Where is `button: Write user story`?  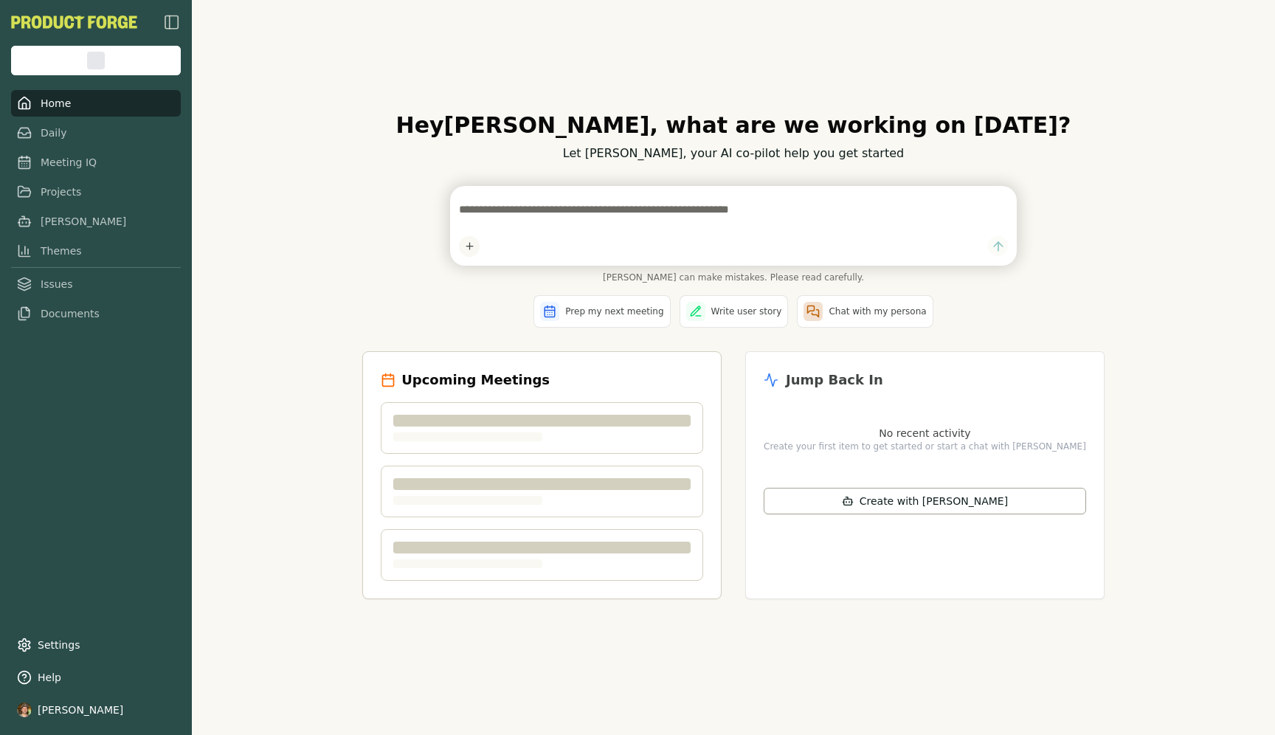
button: Write user story is located at coordinates (734, 311).